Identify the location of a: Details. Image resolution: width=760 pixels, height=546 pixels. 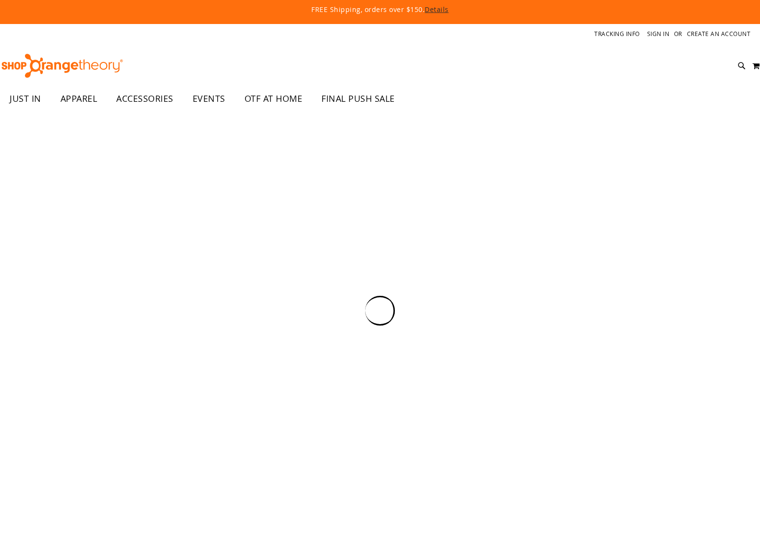
(437, 9).